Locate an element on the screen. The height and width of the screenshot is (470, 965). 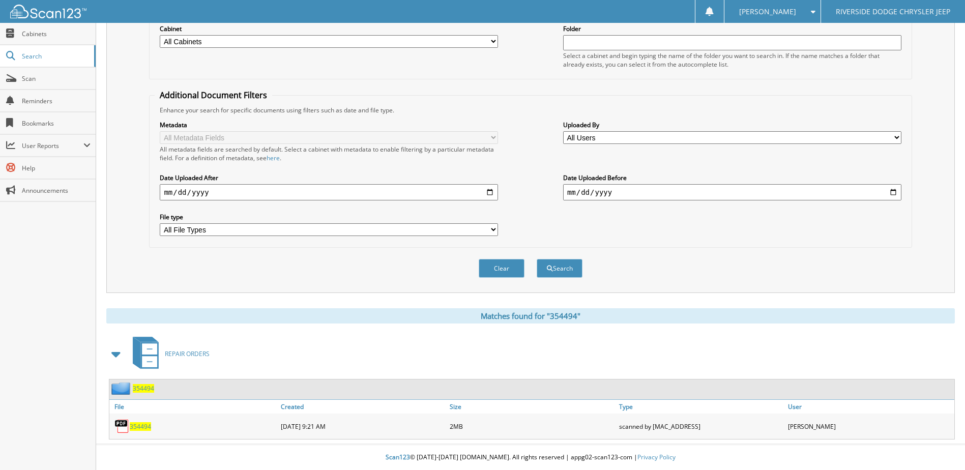
div: 2MB is located at coordinates (532, 426).